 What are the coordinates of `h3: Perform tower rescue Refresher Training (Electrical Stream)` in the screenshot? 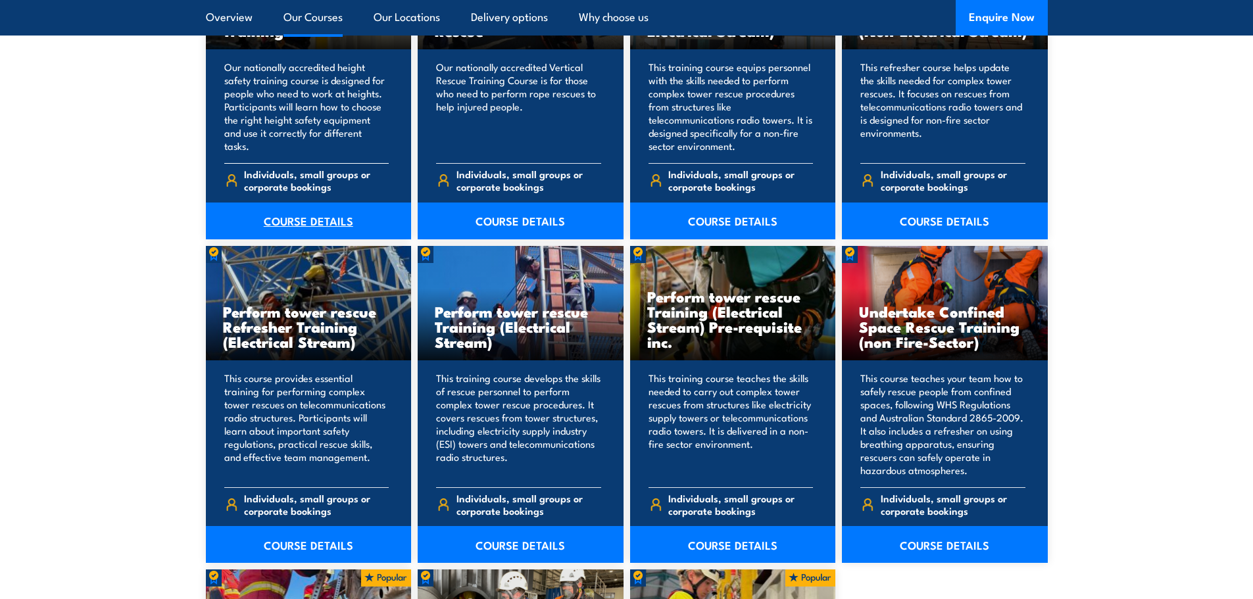 It's located at (309, 326).